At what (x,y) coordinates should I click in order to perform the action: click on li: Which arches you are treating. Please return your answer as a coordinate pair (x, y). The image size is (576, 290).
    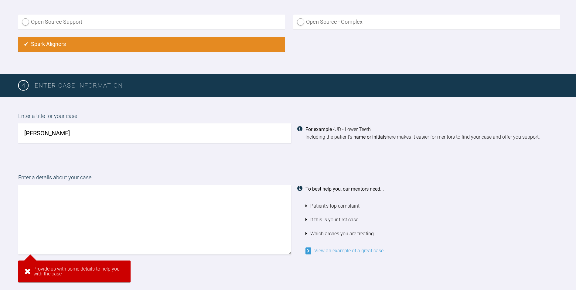
    Looking at the image, I should click on (432, 234).